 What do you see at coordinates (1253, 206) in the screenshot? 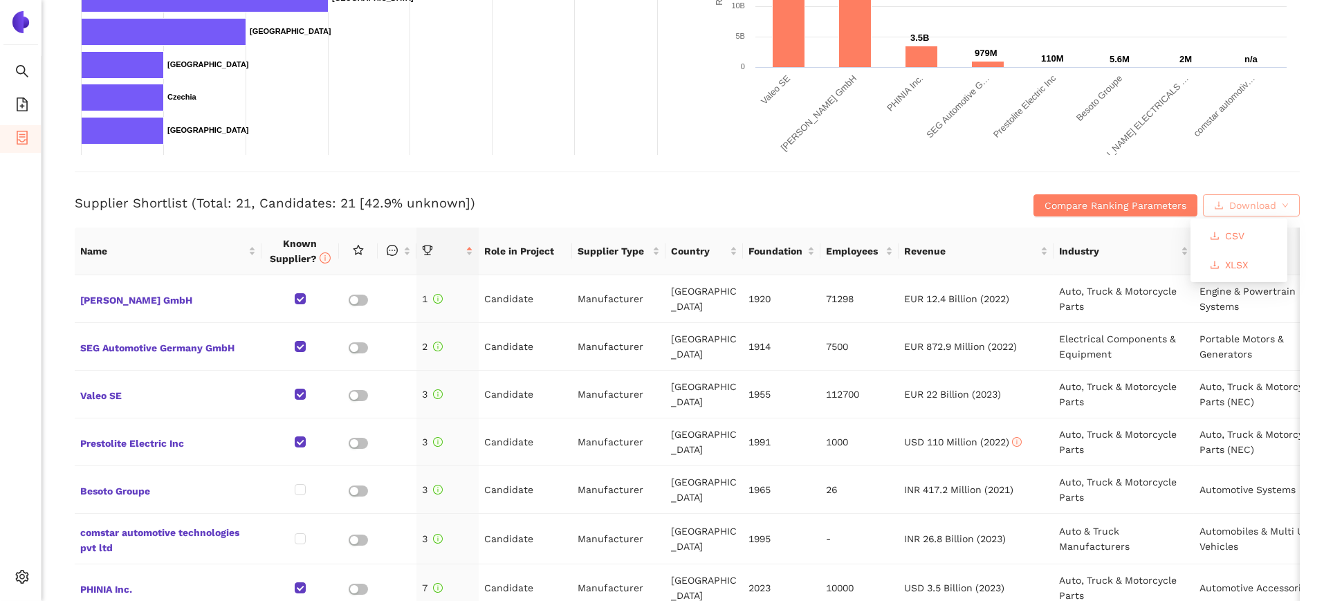
I see `span: Download` at bounding box center [1253, 206].